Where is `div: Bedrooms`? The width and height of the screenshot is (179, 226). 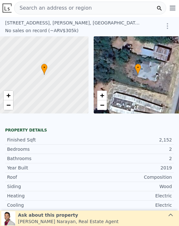
div: Bedrooms is located at coordinates (48, 149).